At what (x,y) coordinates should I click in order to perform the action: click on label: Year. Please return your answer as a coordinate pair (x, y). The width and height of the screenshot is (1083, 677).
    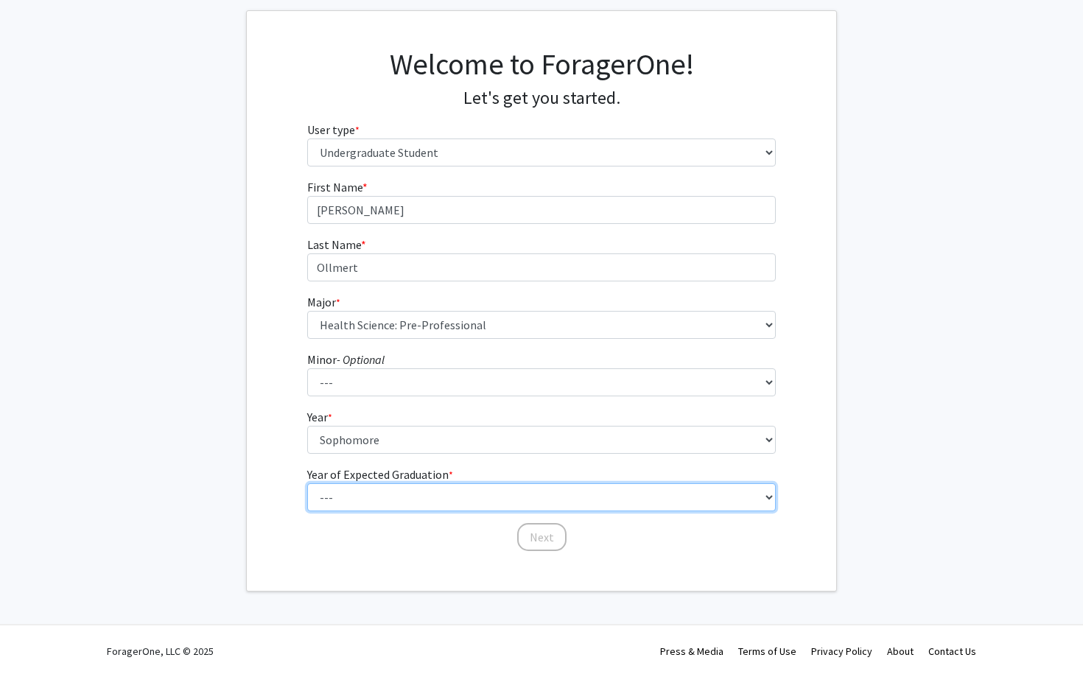
    Looking at the image, I should click on (320, 417).